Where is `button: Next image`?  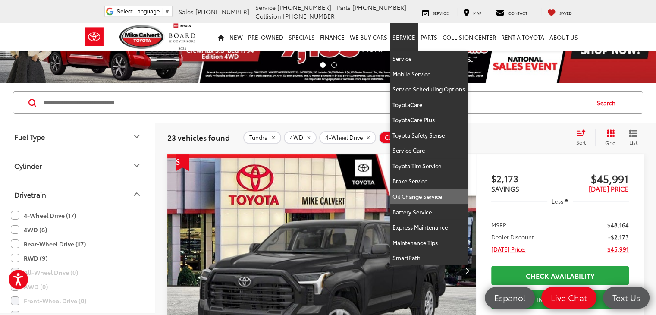 button: Next image is located at coordinates (467, 271).